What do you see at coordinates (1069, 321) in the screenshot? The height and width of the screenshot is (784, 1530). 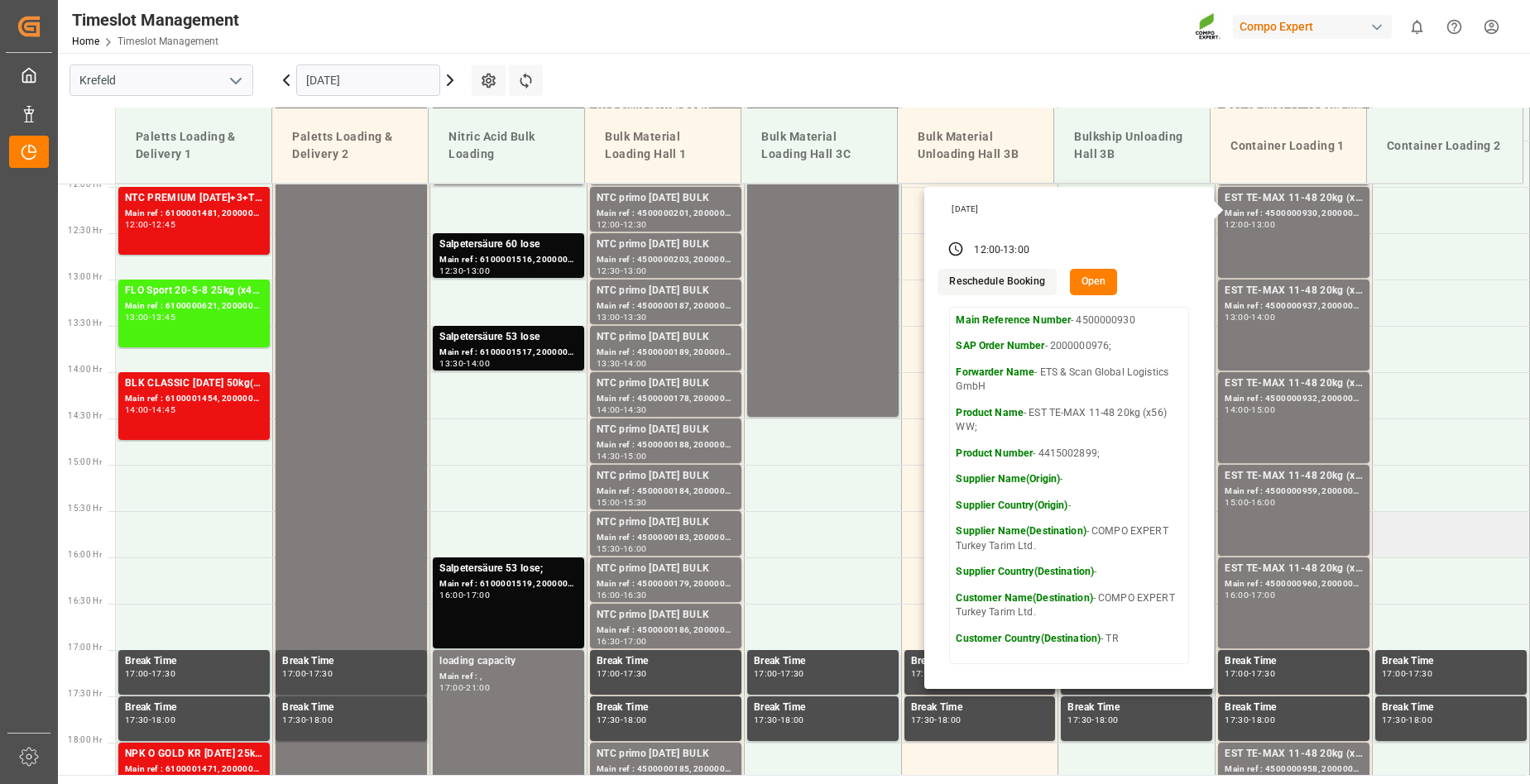 I see `p: - 4500000930` at bounding box center [1069, 321].